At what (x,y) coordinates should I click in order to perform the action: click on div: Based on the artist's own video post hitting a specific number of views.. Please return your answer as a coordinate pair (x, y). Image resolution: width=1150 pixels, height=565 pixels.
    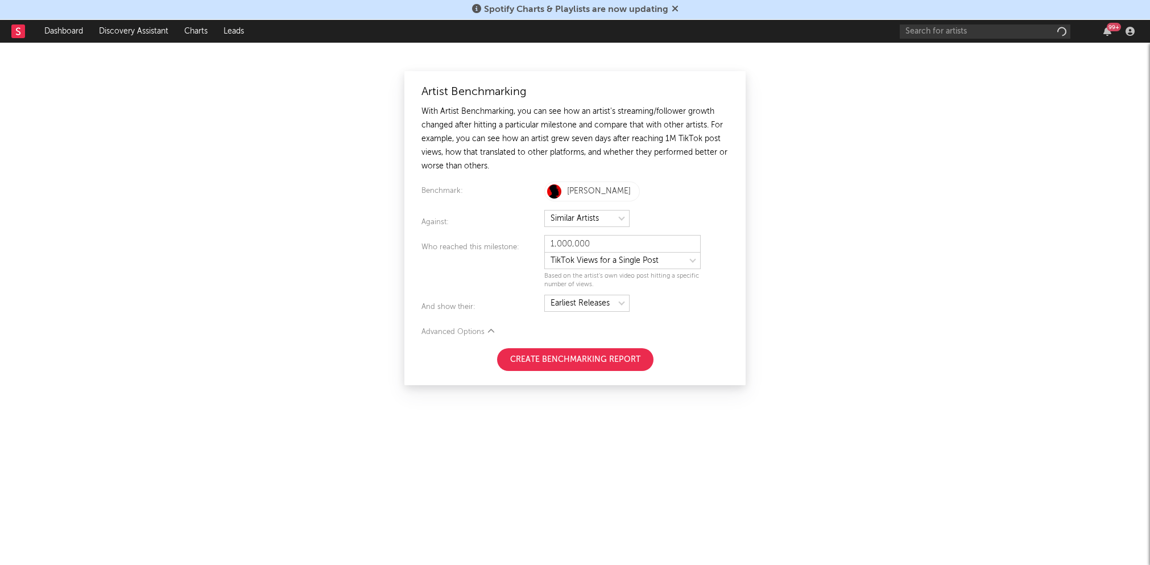
    Looking at the image, I should click on (622, 280).